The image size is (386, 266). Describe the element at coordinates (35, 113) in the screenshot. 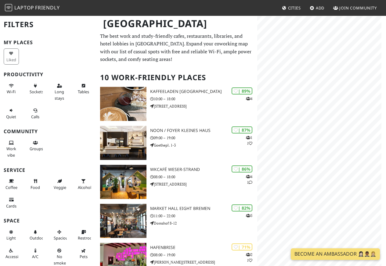

I see `button: Calls` at that location.